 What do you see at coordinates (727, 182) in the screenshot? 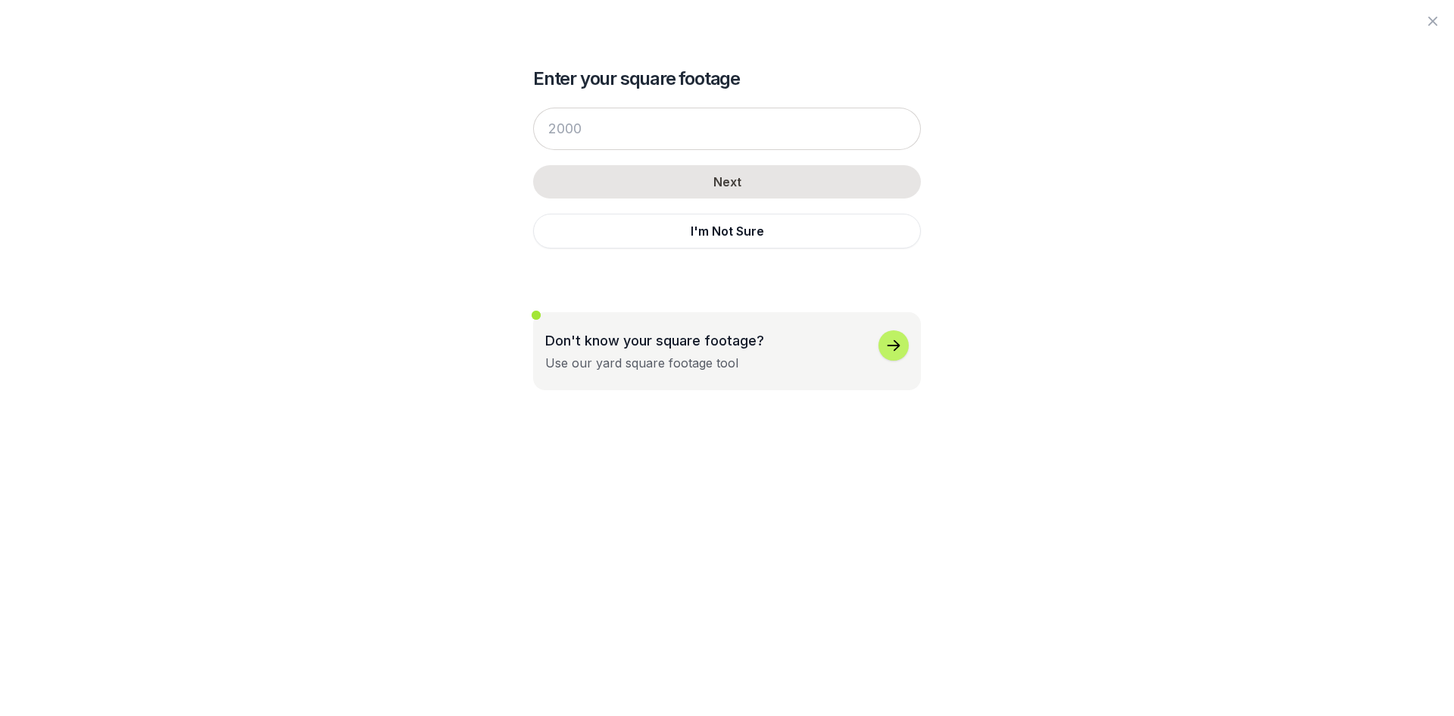
I see `button: Next` at bounding box center [727, 182].